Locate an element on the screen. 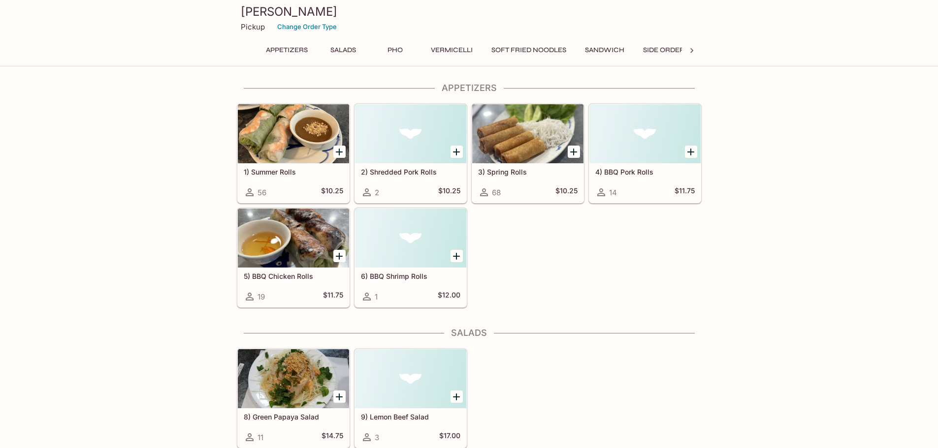 This screenshot has width=938, height=448. button: Add 1) Summer Rolls is located at coordinates (339, 152).